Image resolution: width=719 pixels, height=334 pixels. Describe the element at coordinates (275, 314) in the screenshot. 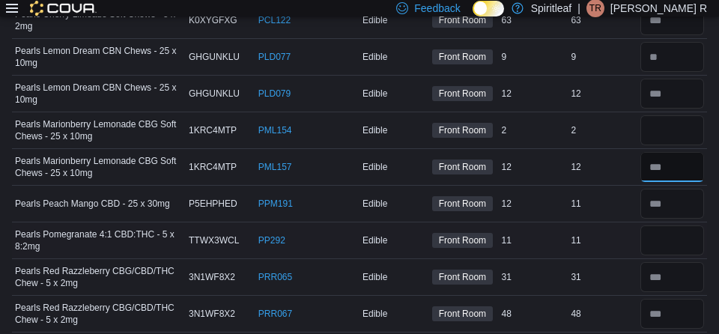

I see `a: PRR067` at that location.